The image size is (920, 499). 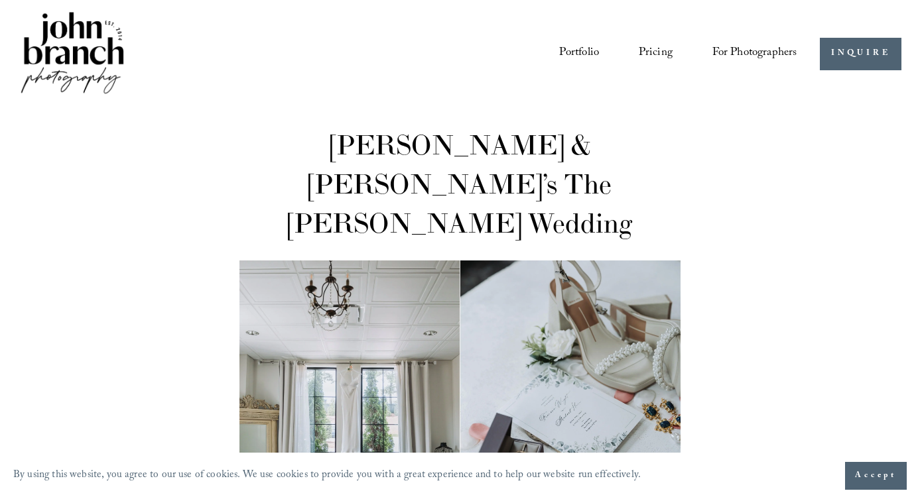 I want to click on a: Pricing, so click(x=655, y=54).